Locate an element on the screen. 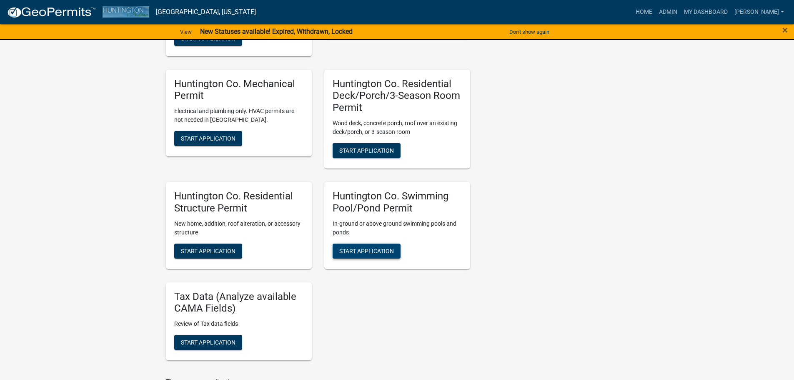 The height and width of the screenshot is (380, 794). p: In-ground or above ground swimming pools and ponds is located at coordinates (397, 228).